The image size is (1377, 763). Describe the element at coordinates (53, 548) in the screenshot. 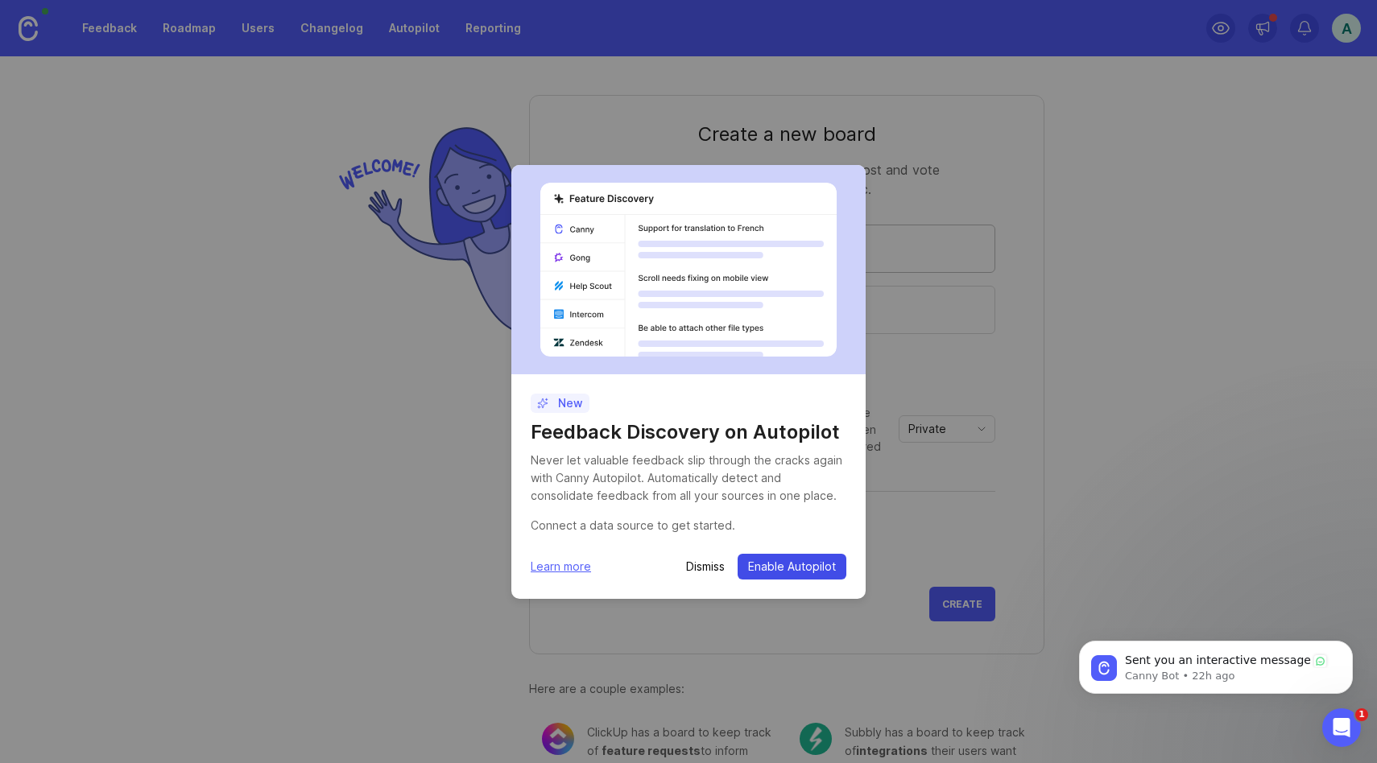

I see `span: Home` at that location.